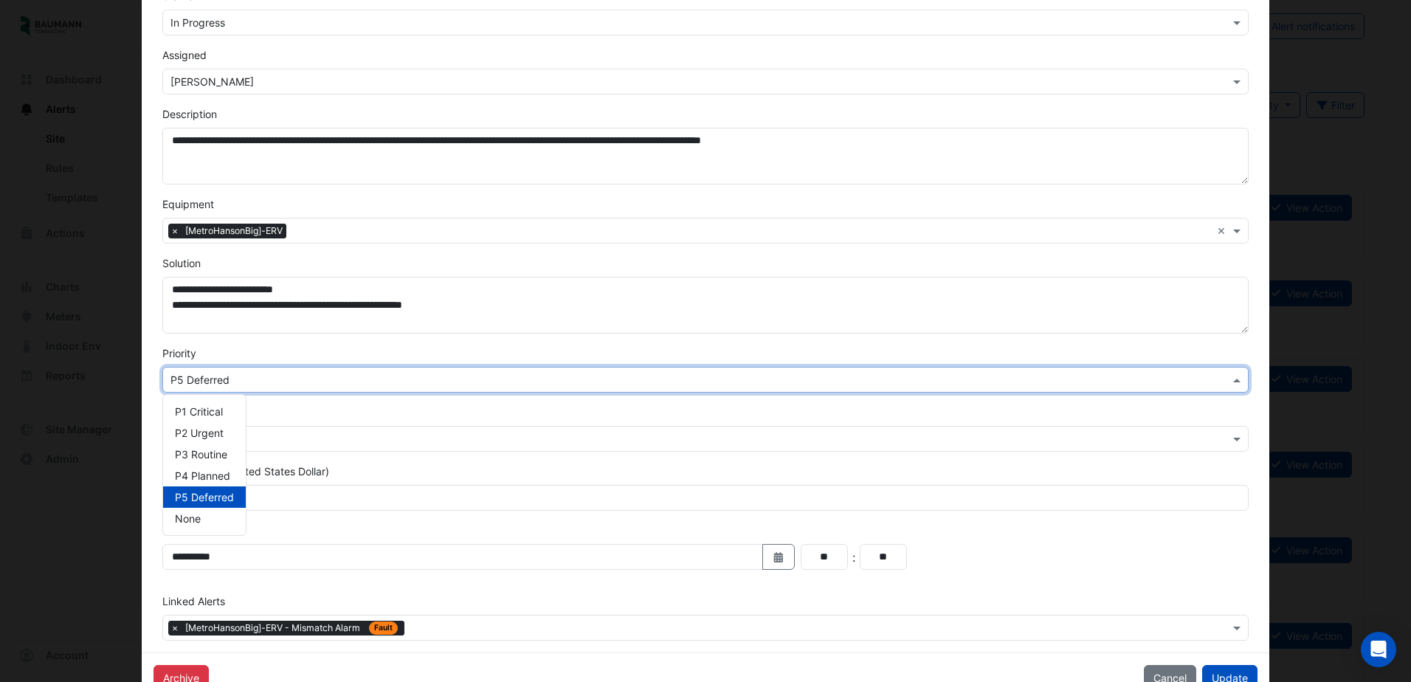  Describe the element at coordinates (204, 465) in the screenshot. I see `ng-dropdown-panel: Options list` at that location.